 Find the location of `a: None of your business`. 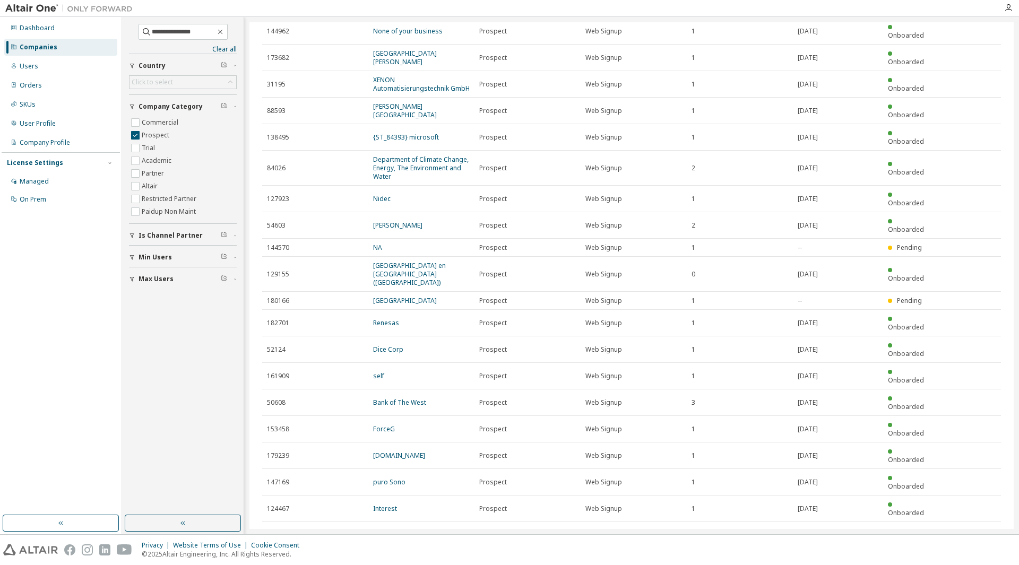

a: None of your business is located at coordinates (408, 31).